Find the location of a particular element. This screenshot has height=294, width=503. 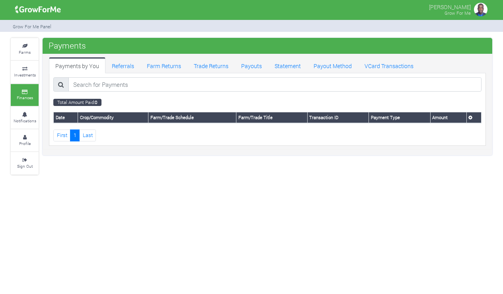

th: Farm/Trade Title is located at coordinates (272, 117).